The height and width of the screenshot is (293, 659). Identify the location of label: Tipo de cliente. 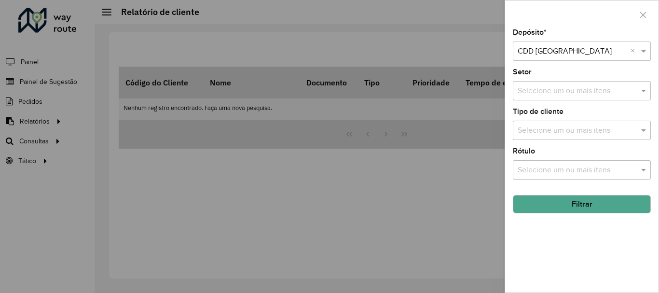
(538, 111).